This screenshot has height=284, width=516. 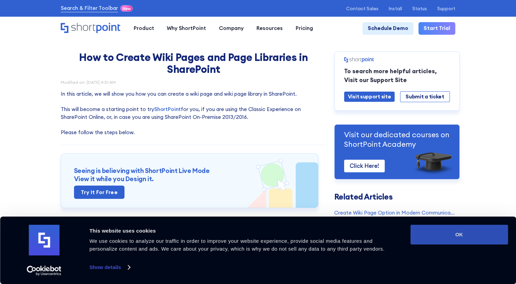 I want to click on p: Visit our dedicated courses on ShortPoint Academy, so click(x=397, y=139).